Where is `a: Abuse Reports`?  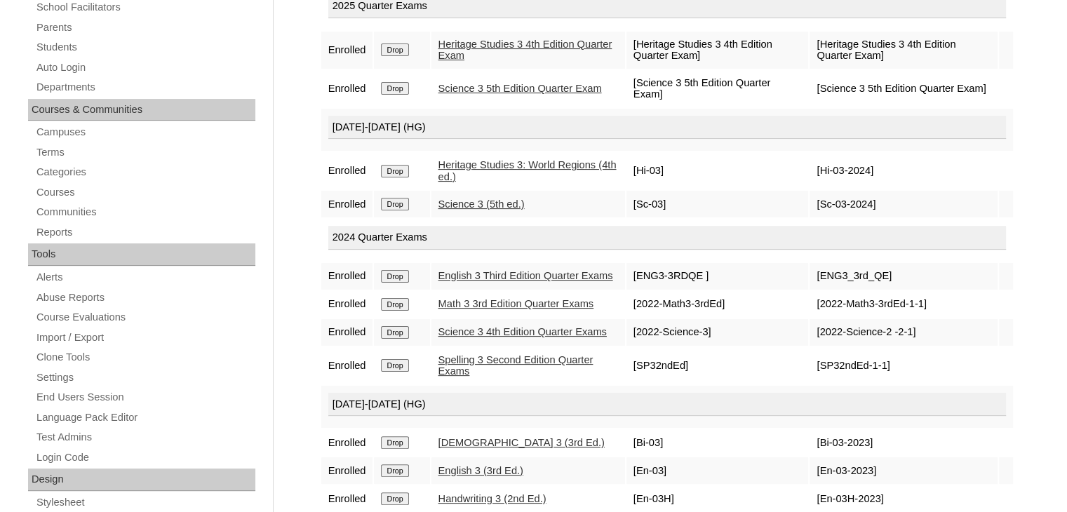 a: Abuse Reports is located at coordinates (145, 297).